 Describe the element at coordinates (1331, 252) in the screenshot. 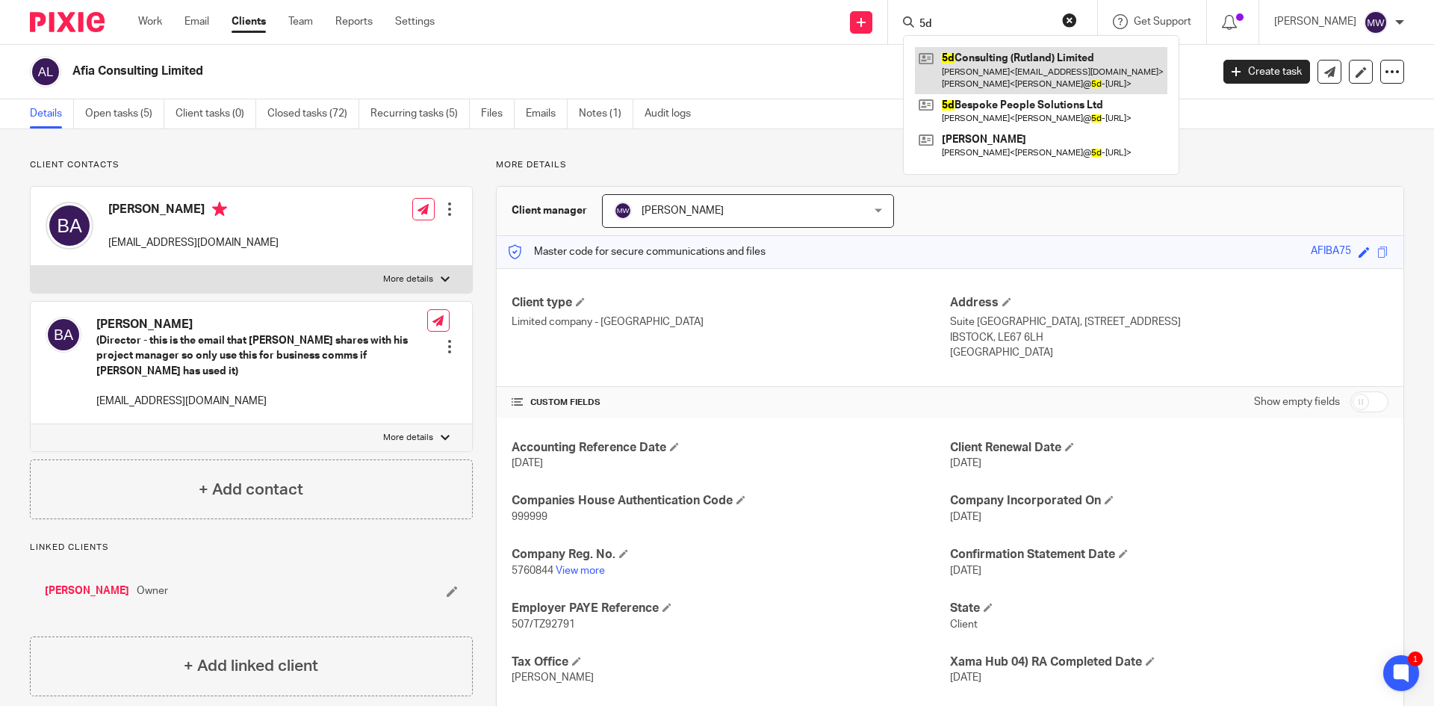

I see `div: AFIBA75` at that location.